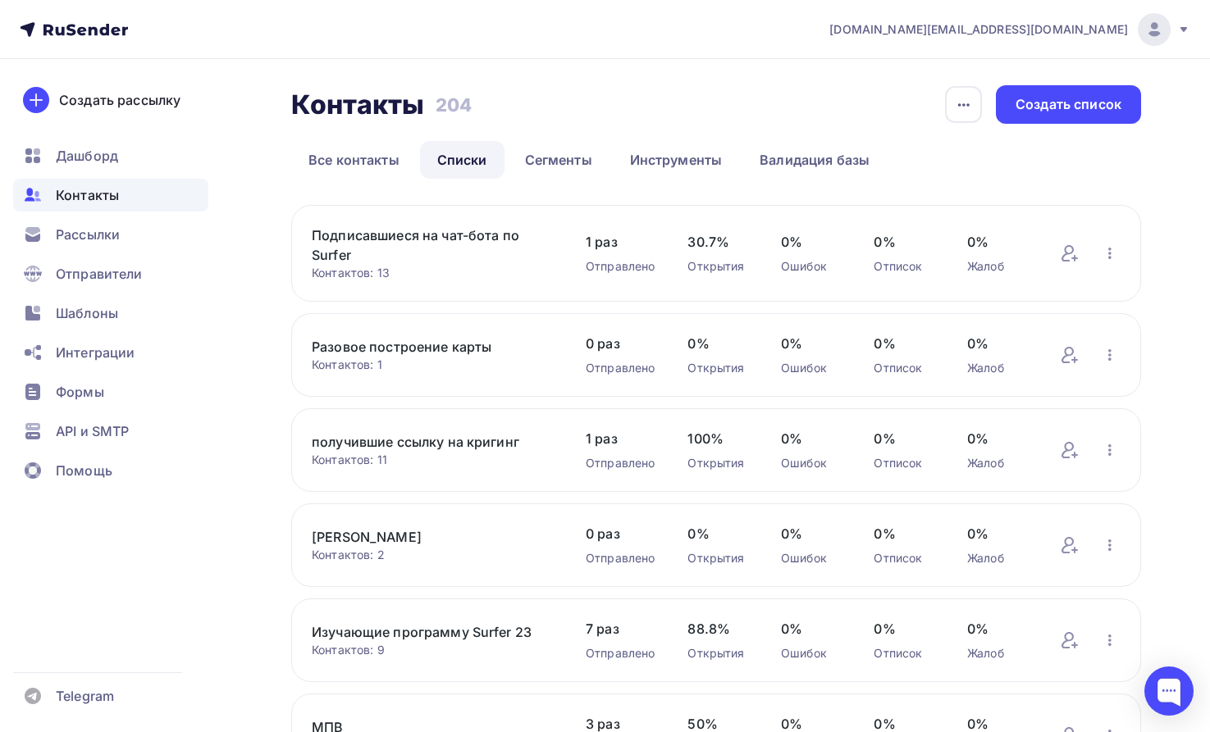 The width and height of the screenshot is (1210, 732). What do you see at coordinates (92, 431) in the screenshot?
I see `span: API и SMTP` at bounding box center [92, 431].